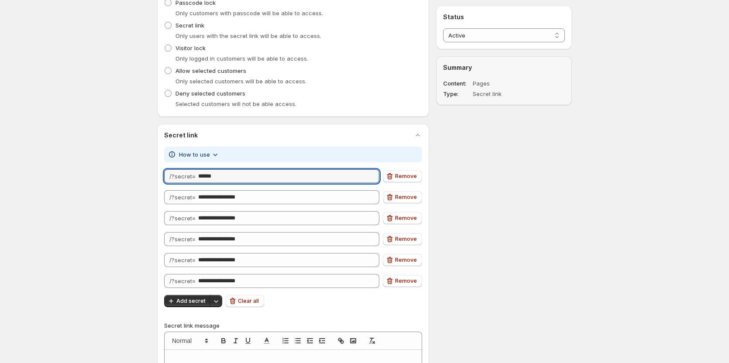 This screenshot has width=729, height=363. I want to click on span: Visitor lock, so click(190, 48).